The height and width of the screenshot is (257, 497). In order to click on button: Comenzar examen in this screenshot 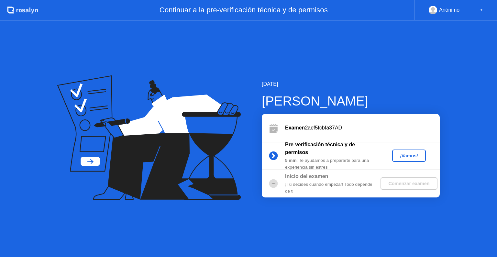, I will do `click(409, 183)`.